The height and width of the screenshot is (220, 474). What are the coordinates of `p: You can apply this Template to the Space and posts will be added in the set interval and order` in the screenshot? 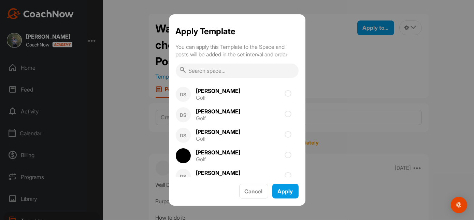 It's located at (237, 50).